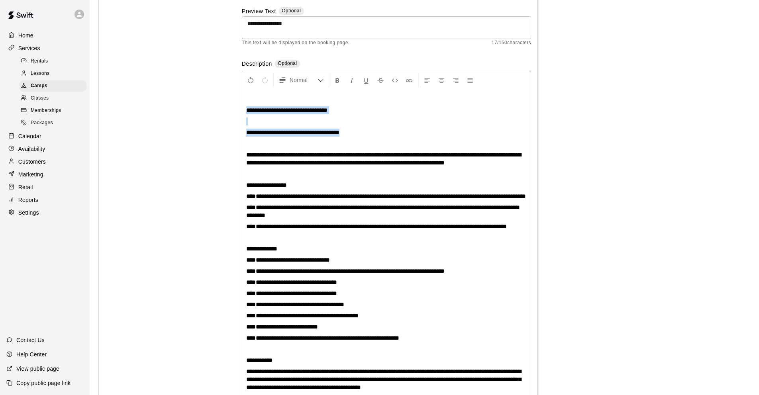 The width and height of the screenshot is (759, 395). Describe the element at coordinates (53, 123) in the screenshot. I see `div: Packages` at that location.